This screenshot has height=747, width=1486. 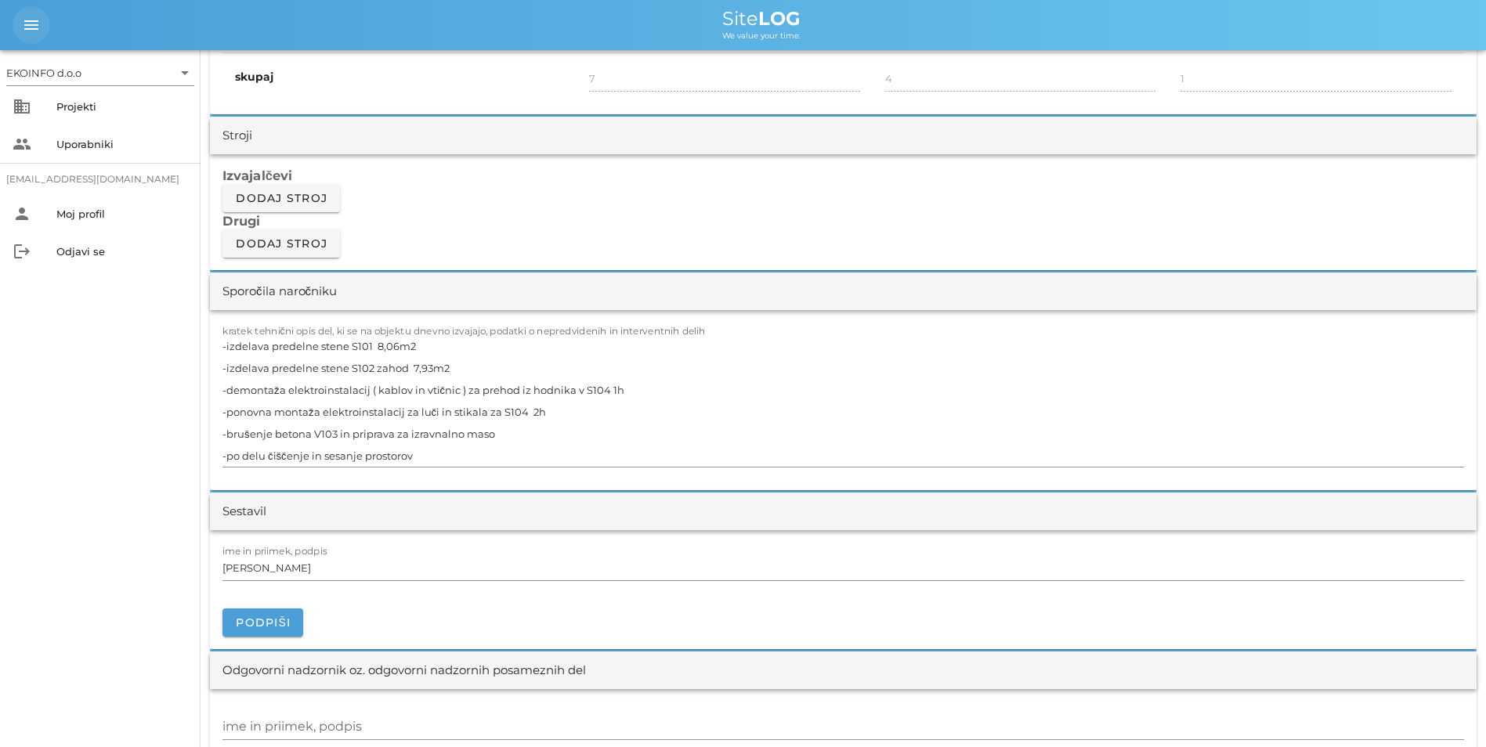 What do you see at coordinates (22, 251) in the screenshot?
I see `i: logout` at bounding box center [22, 251].